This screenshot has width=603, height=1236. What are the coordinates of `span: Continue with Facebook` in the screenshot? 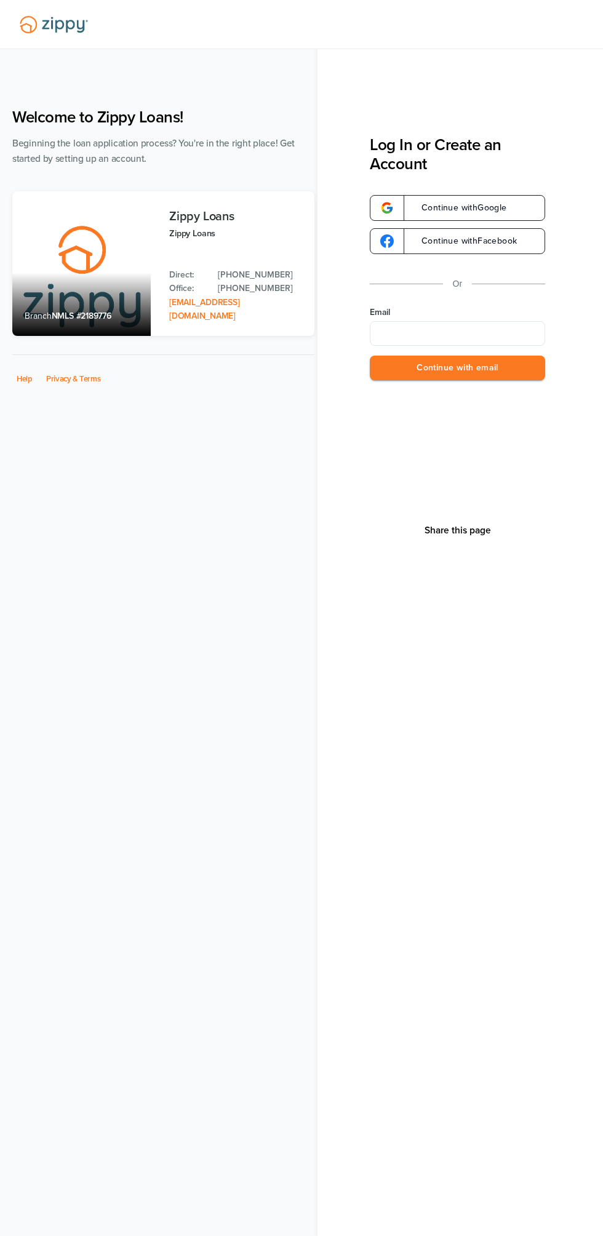 It's located at (463, 241).